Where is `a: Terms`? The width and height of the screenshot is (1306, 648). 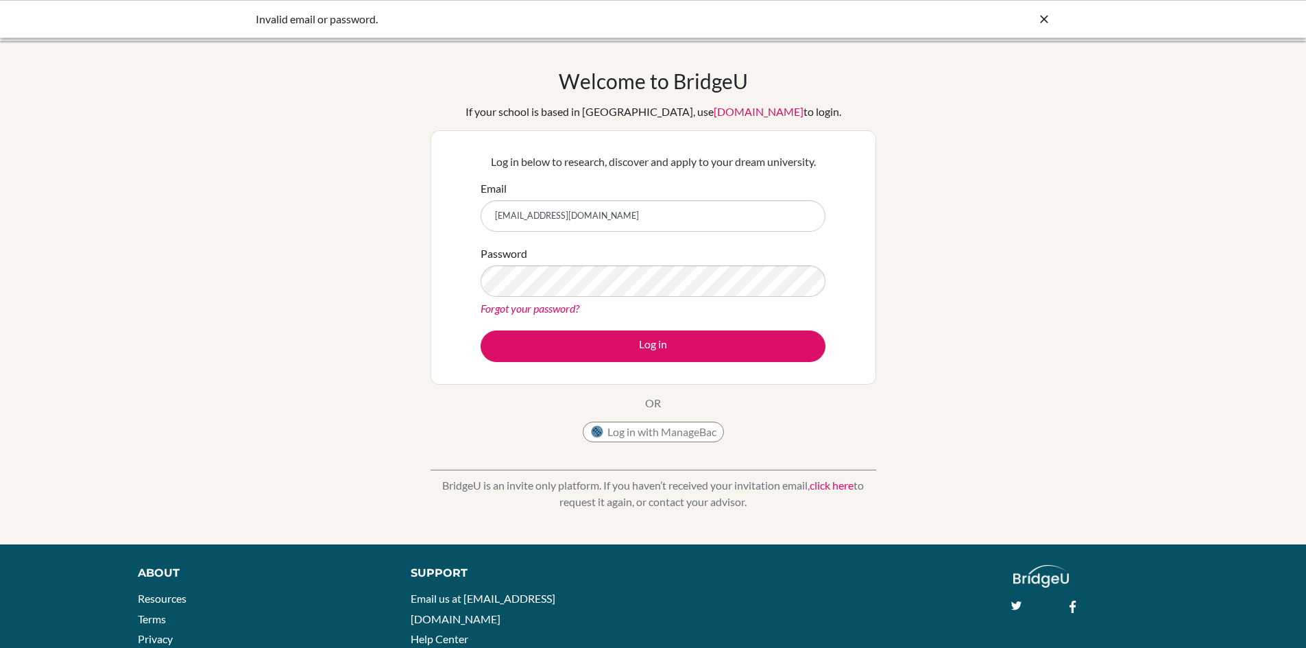
a: Terms is located at coordinates (152, 618).